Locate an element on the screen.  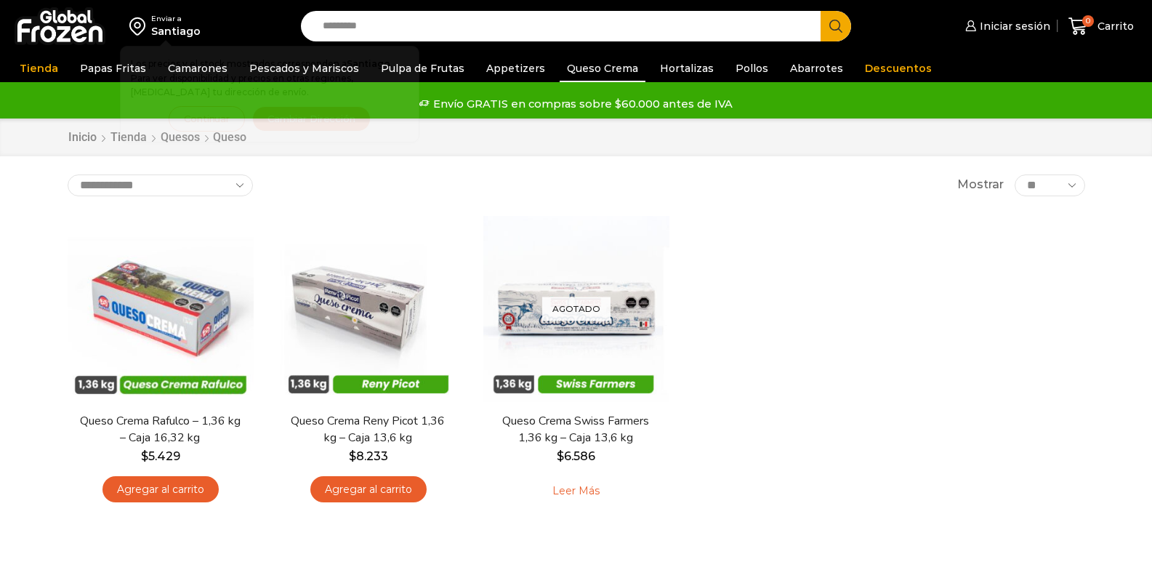
span: Iniciar sesión is located at coordinates (1013, 26).